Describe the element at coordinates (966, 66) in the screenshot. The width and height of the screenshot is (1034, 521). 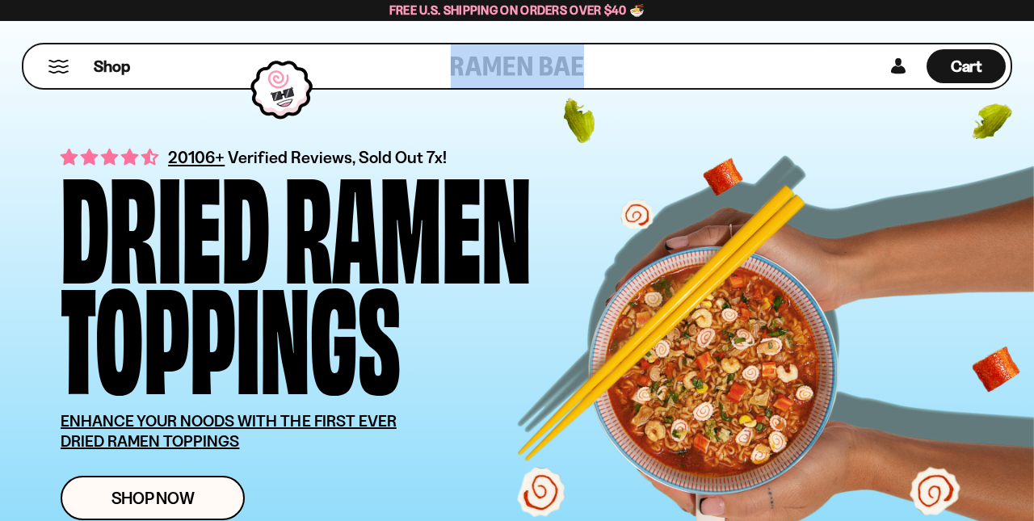
I see `span: Cart` at that location.